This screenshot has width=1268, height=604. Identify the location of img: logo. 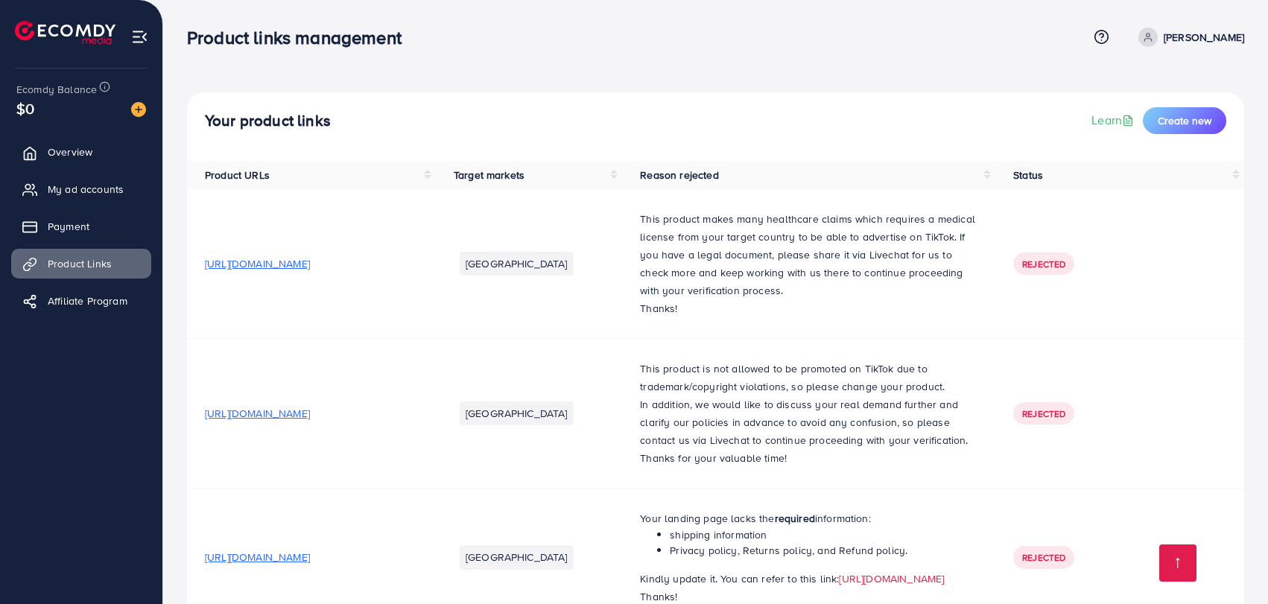
(65, 32).